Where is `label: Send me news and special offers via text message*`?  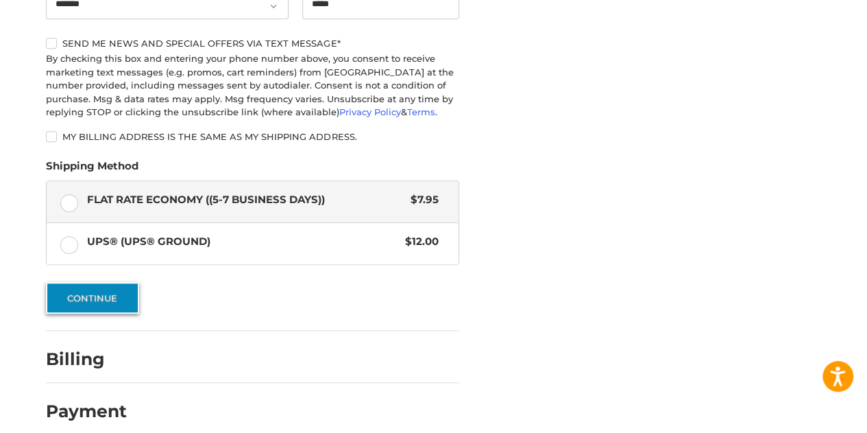 label: Send me news and special offers via text message* is located at coordinates (252, 43).